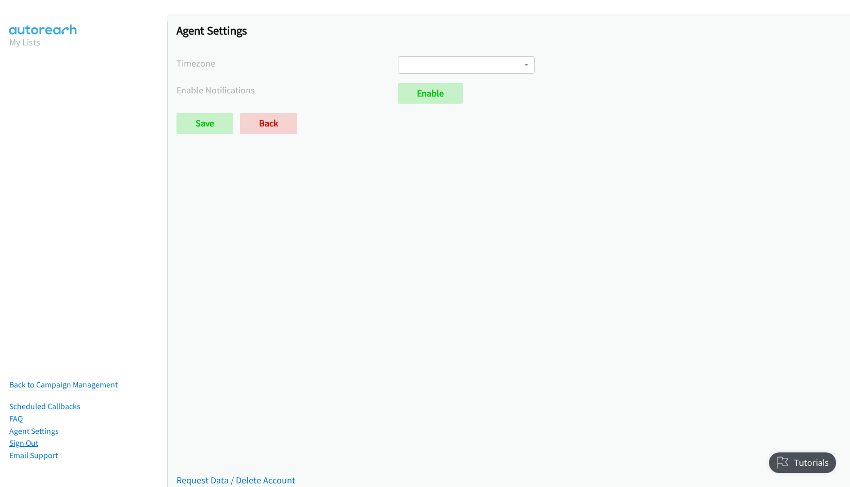  Describe the element at coordinates (205, 123) in the screenshot. I see `input: Save` at that location.